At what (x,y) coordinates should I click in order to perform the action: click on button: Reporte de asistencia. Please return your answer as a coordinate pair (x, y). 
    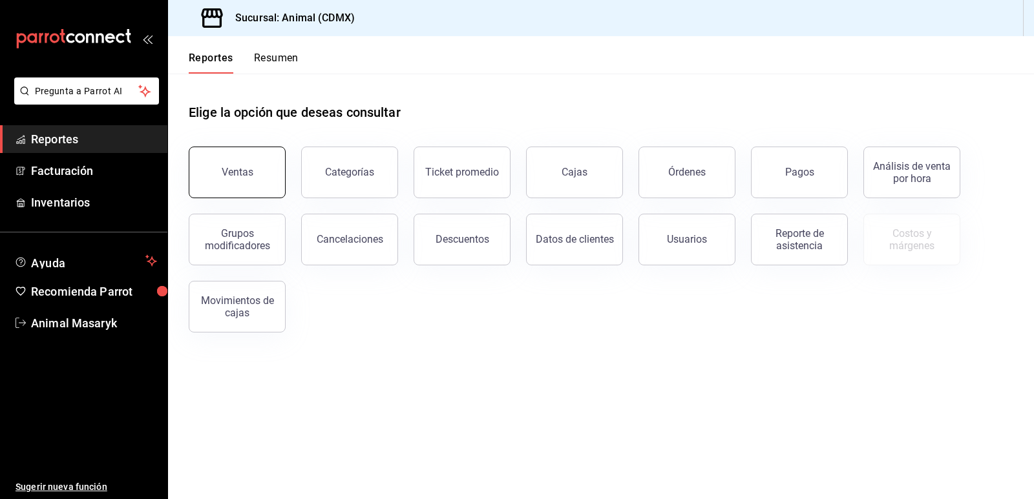
    Looking at the image, I should click on (799, 240).